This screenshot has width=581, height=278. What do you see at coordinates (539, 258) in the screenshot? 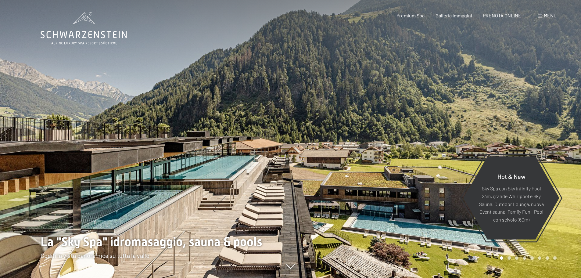
I see `div: Carousel Page 6` at bounding box center [539, 258].